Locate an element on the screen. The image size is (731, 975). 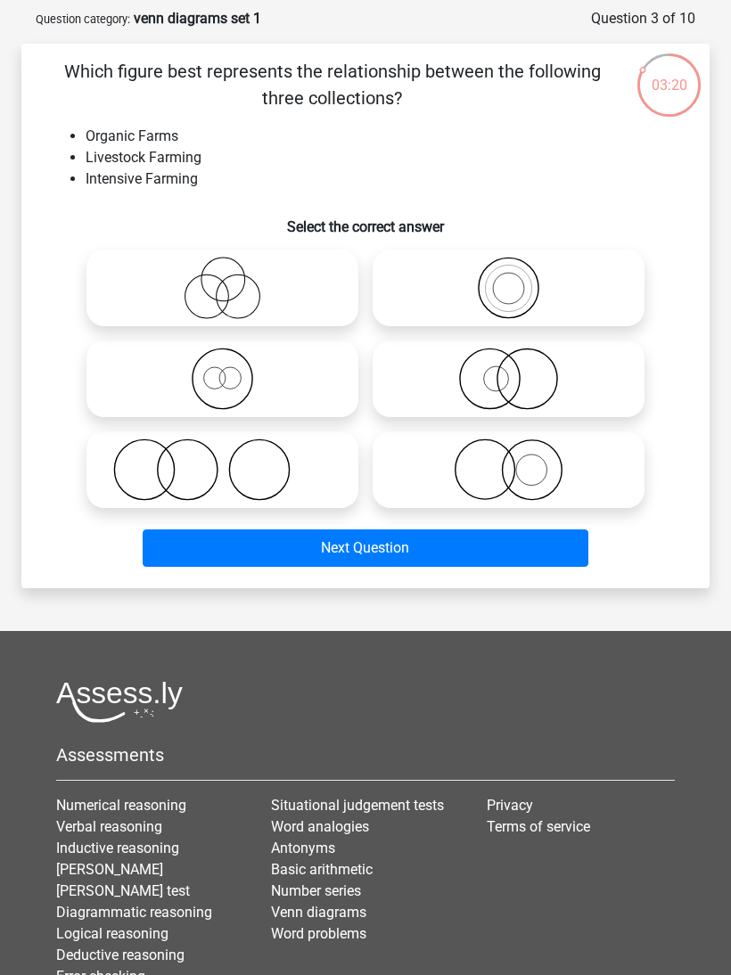
small: Question category: is located at coordinates (83, 19).